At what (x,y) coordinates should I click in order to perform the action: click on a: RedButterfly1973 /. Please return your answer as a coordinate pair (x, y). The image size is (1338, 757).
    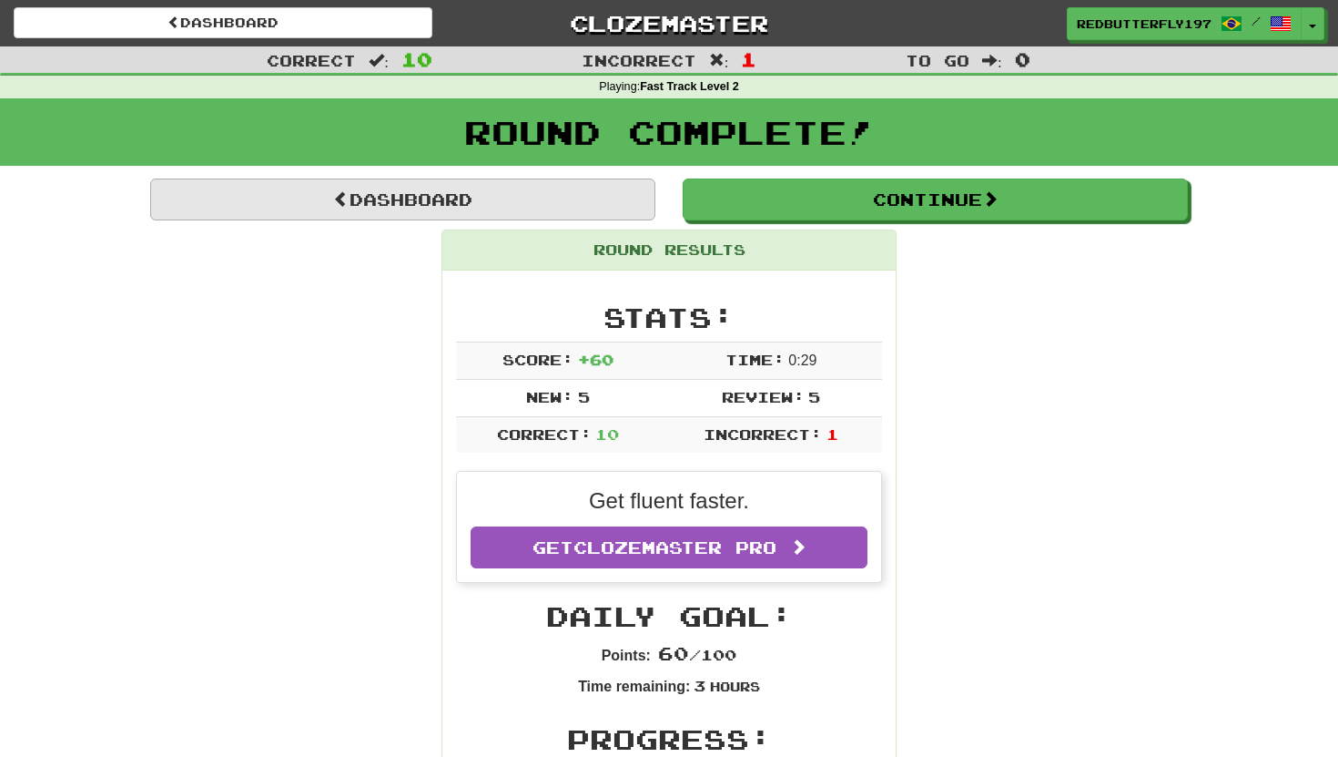
    Looking at the image, I should click on (1184, 24).